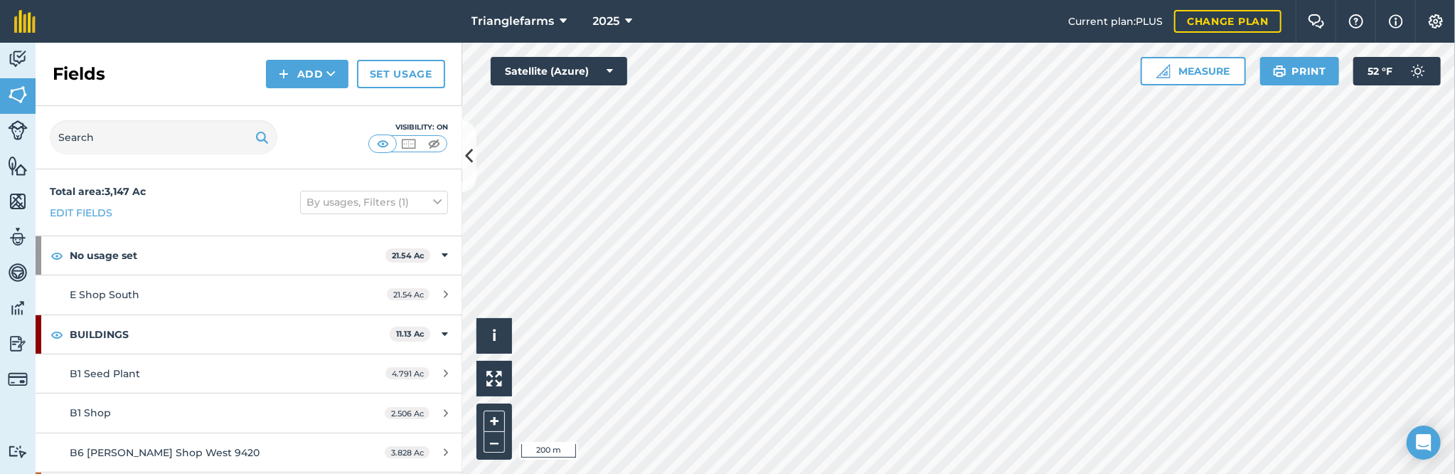 Image resolution: width=1455 pixels, height=474 pixels. What do you see at coordinates (407, 413) in the screenshot?
I see `span: 2.506 Ac` at bounding box center [407, 413].